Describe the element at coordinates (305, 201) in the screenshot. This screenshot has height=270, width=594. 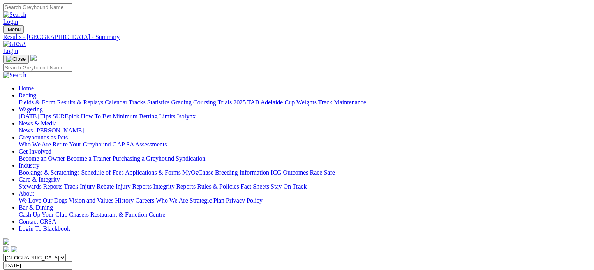
I see `div: About` at that location.